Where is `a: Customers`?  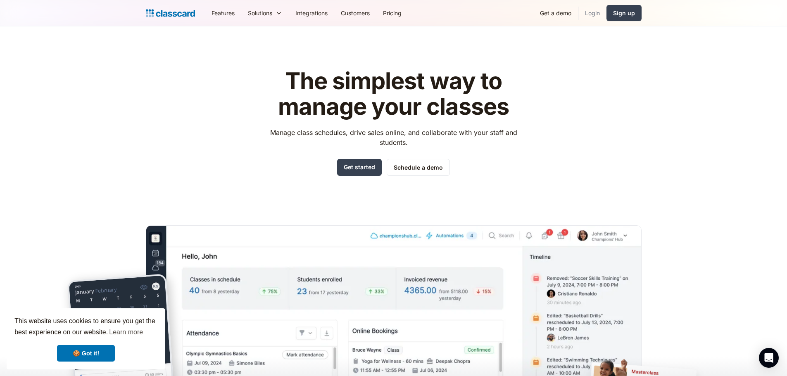 a: Customers is located at coordinates (355, 13).